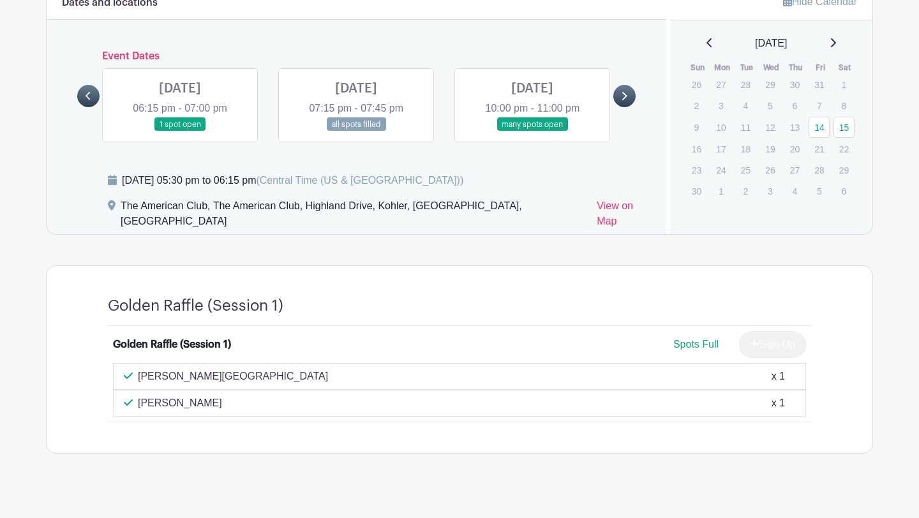 The height and width of the screenshot is (518, 919). Describe the element at coordinates (794, 127) in the screenshot. I see `p: 13` at that location.